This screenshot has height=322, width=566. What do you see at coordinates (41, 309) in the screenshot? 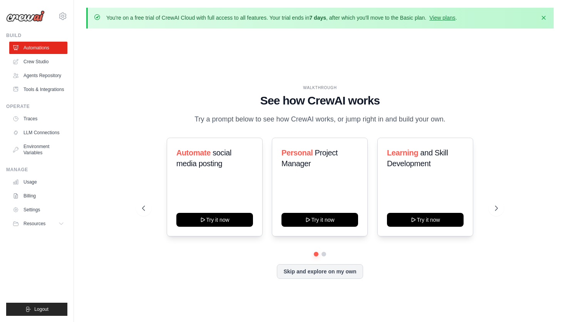
I see `span: Logout` at bounding box center [41, 309].